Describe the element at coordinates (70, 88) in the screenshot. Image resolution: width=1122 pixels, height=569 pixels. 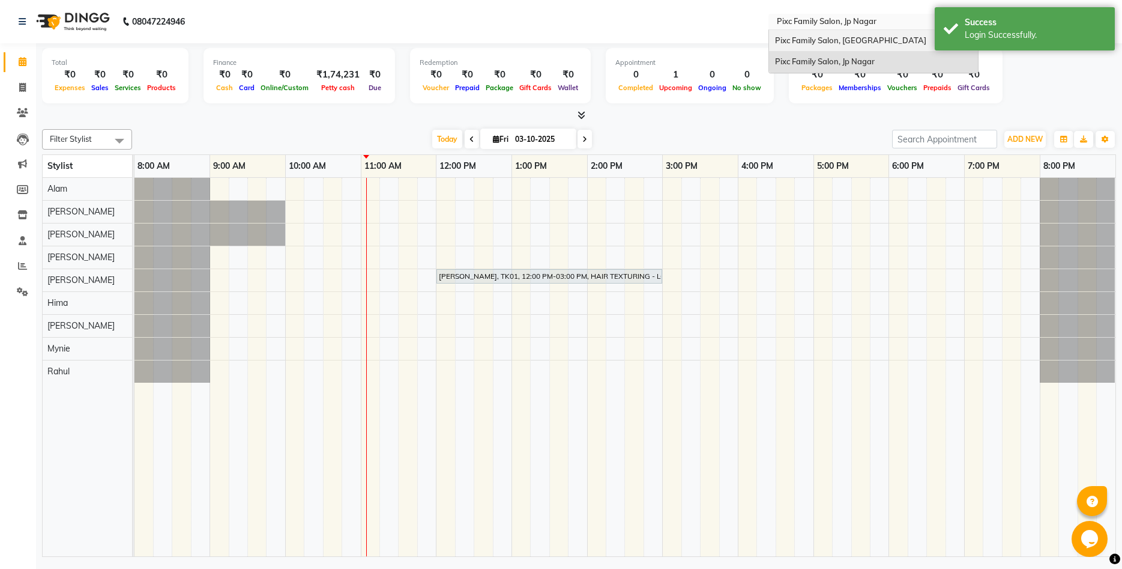
I see `span: Expenses` at that location.